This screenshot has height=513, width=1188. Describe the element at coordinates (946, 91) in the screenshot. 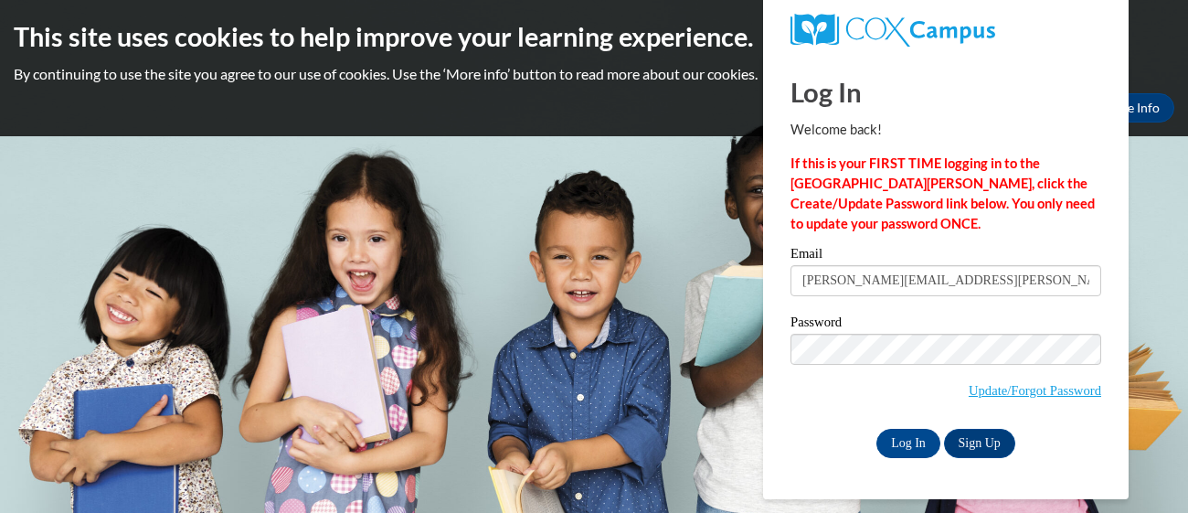

I see `h1: Log In` at that location.